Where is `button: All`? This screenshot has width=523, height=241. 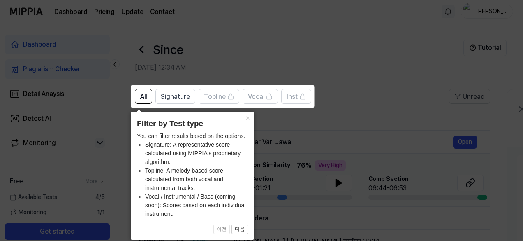 button: All is located at coordinates (144, 96).